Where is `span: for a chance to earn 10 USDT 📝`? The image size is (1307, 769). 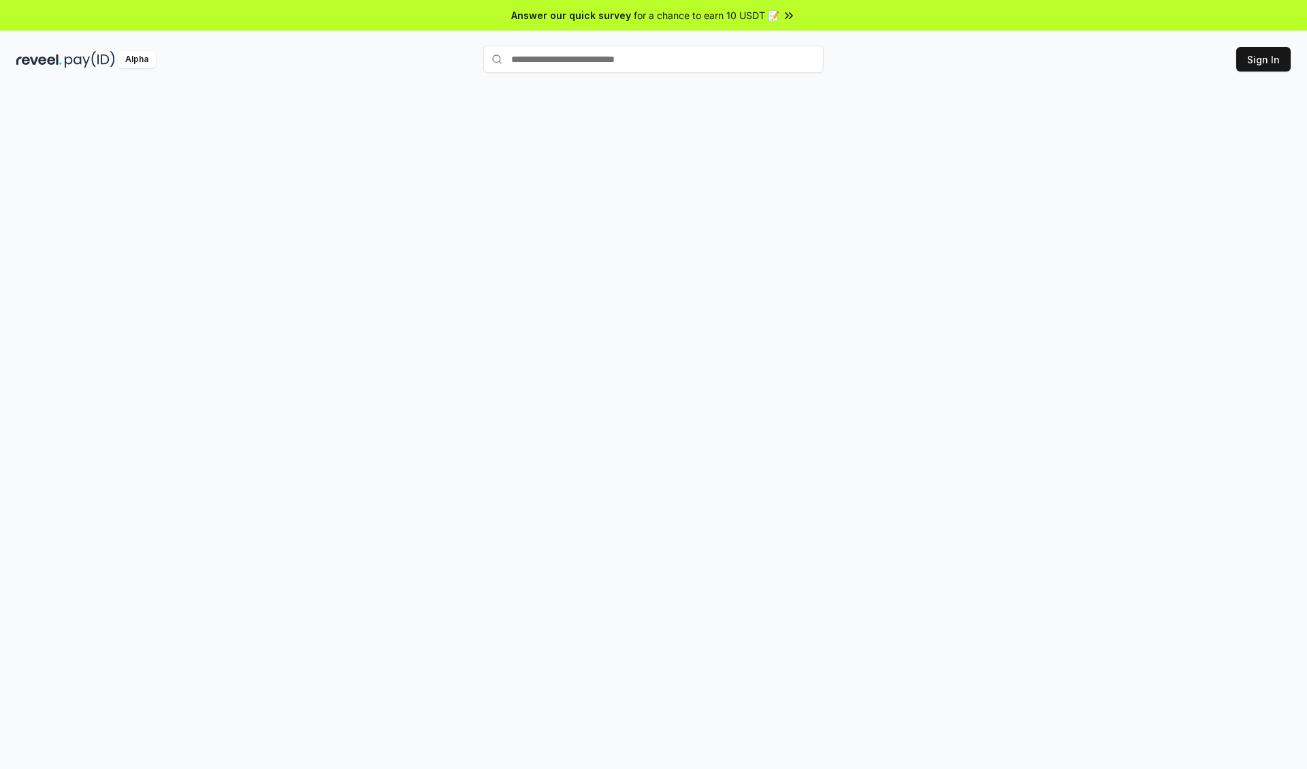
span: for a chance to earn 10 USDT 📝 is located at coordinates (707, 15).